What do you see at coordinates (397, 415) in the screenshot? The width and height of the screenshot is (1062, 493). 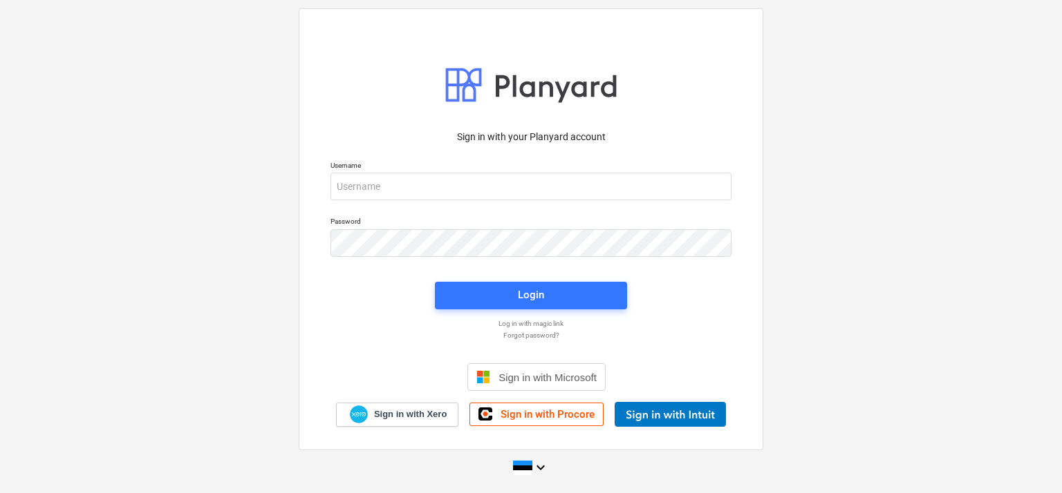 I see `a: Sign in with Xero` at bounding box center [397, 415].